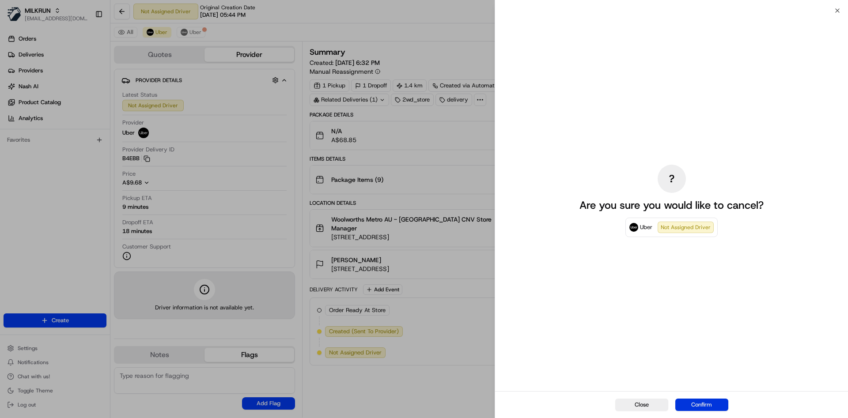 Image resolution: width=848 pixels, height=418 pixels. I want to click on button: Close, so click(642, 405).